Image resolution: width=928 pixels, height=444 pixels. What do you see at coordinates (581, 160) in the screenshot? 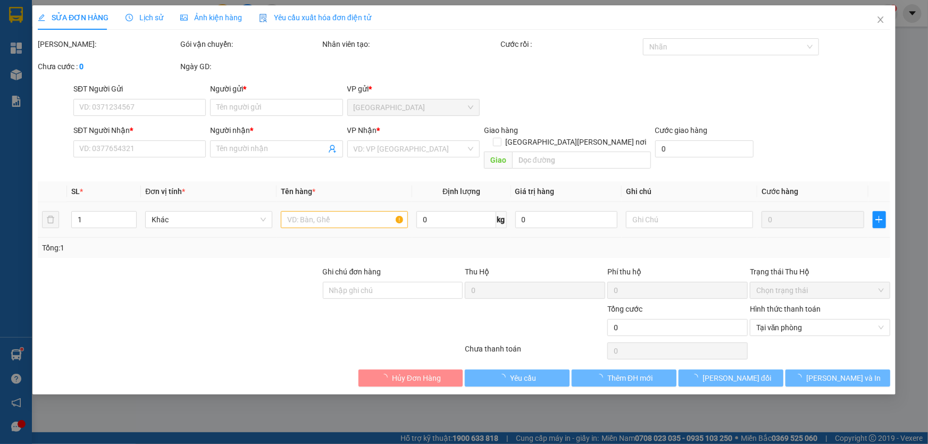
I see `input: Dọc đường` at bounding box center [581, 160].